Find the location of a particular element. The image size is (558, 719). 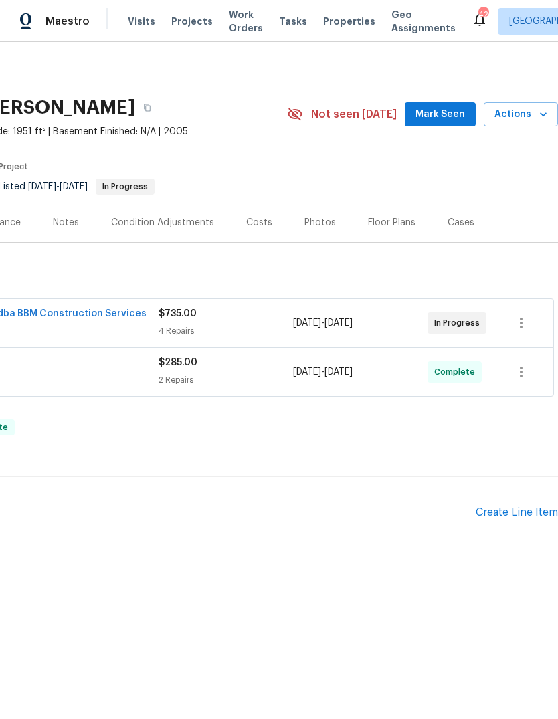

div: Costs is located at coordinates (259, 223).